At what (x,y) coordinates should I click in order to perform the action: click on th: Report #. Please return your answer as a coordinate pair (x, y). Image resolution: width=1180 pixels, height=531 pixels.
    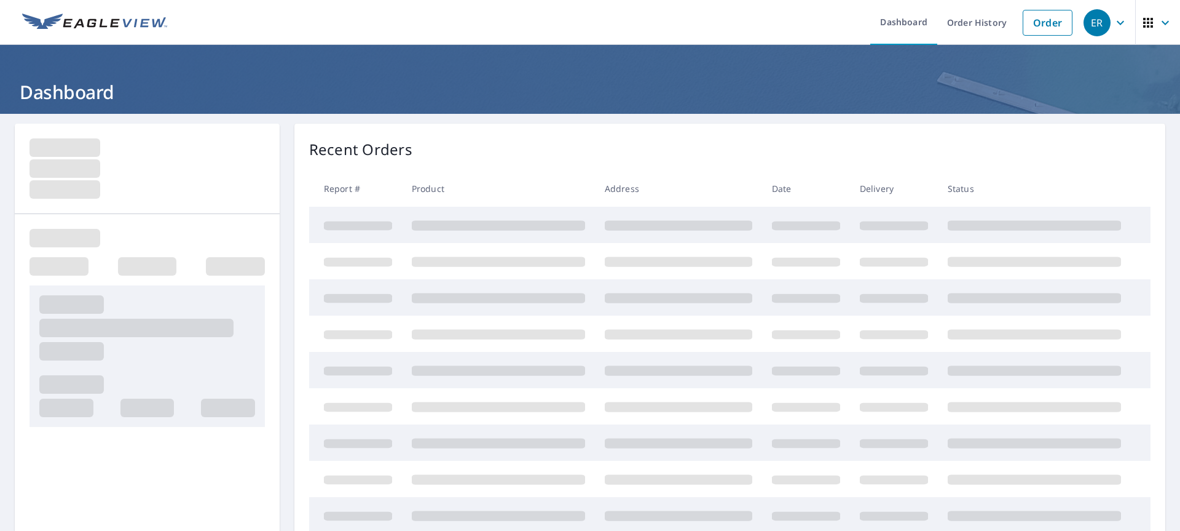
    Looking at the image, I should click on (355, 188).